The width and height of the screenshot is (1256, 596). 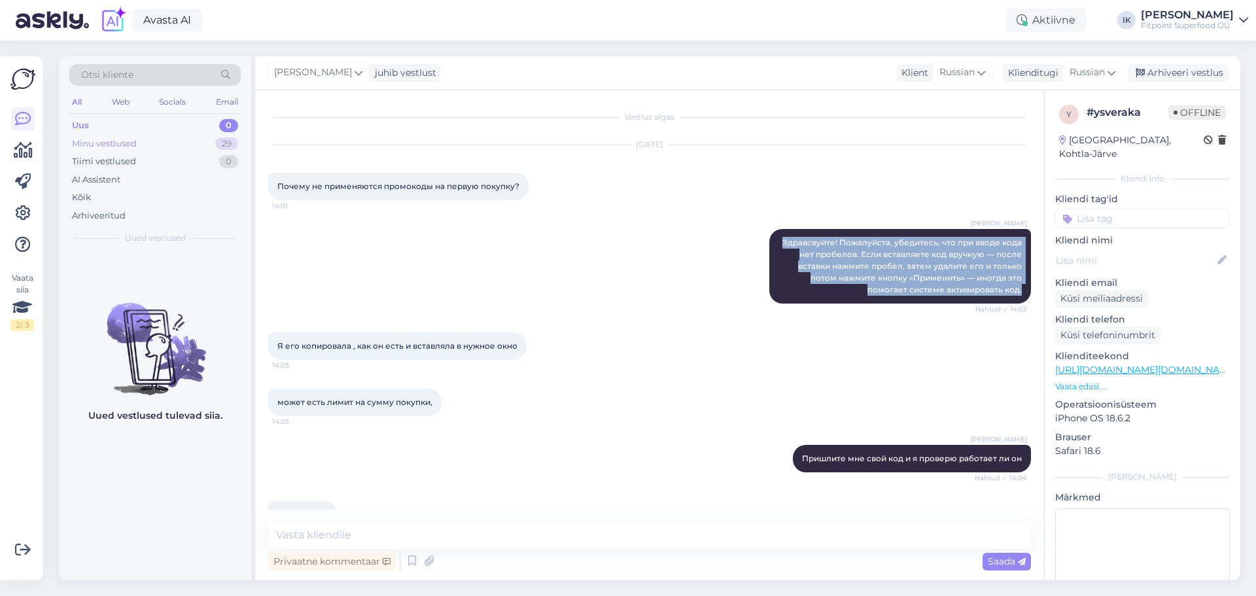 I want to click on p: Kliendi tag'id, so click(x=1143, y=199).